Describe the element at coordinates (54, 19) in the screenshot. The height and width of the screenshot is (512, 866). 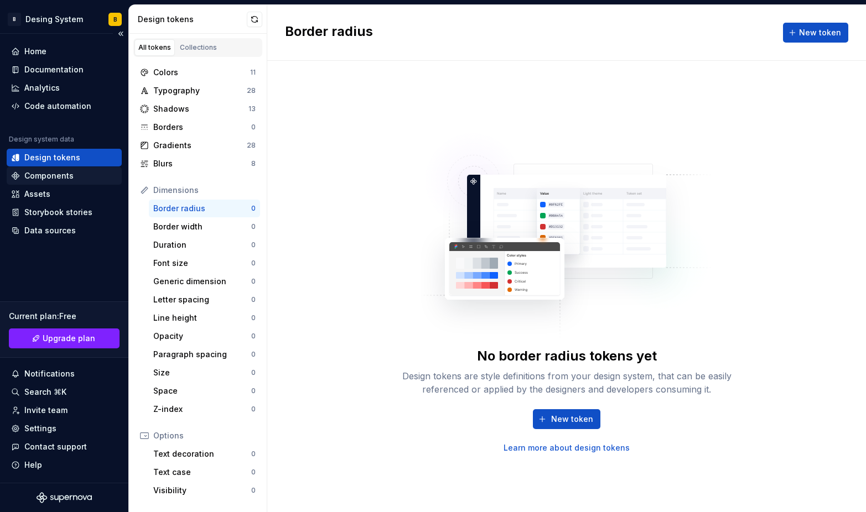
I see `div: Desing System` at that location.